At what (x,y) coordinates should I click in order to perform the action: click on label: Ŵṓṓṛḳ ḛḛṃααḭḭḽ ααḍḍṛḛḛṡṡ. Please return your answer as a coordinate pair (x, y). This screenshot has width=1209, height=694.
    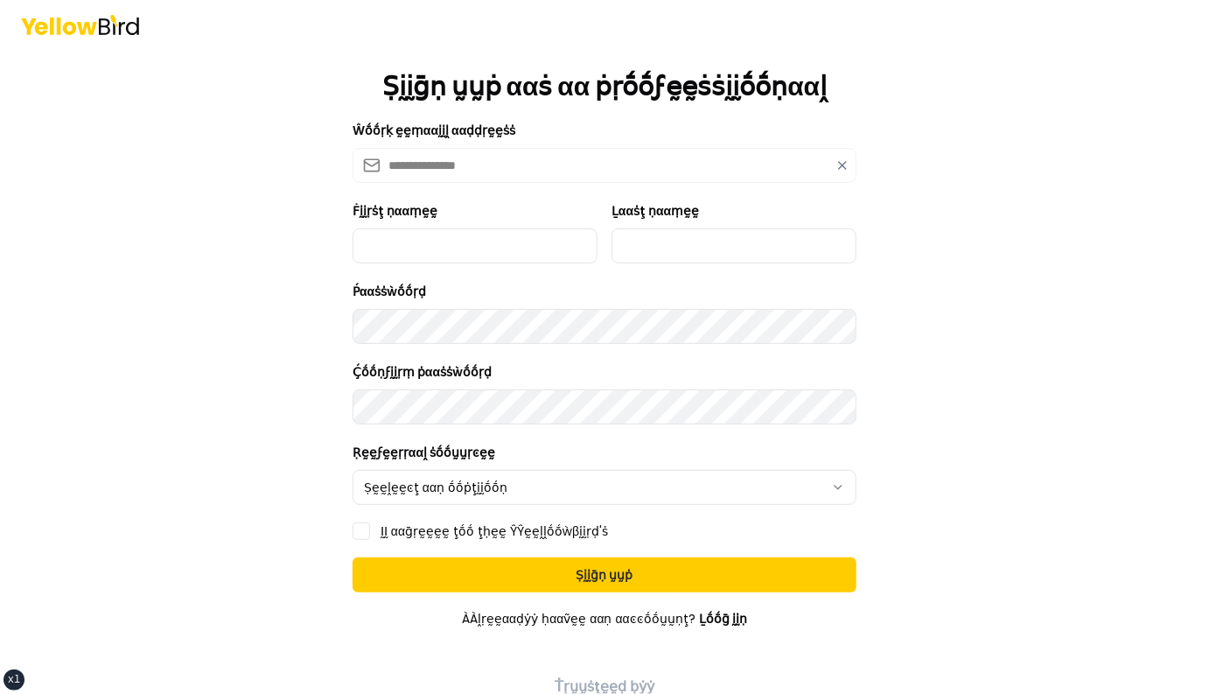
    Looking at the image, I should click on (434, 130).